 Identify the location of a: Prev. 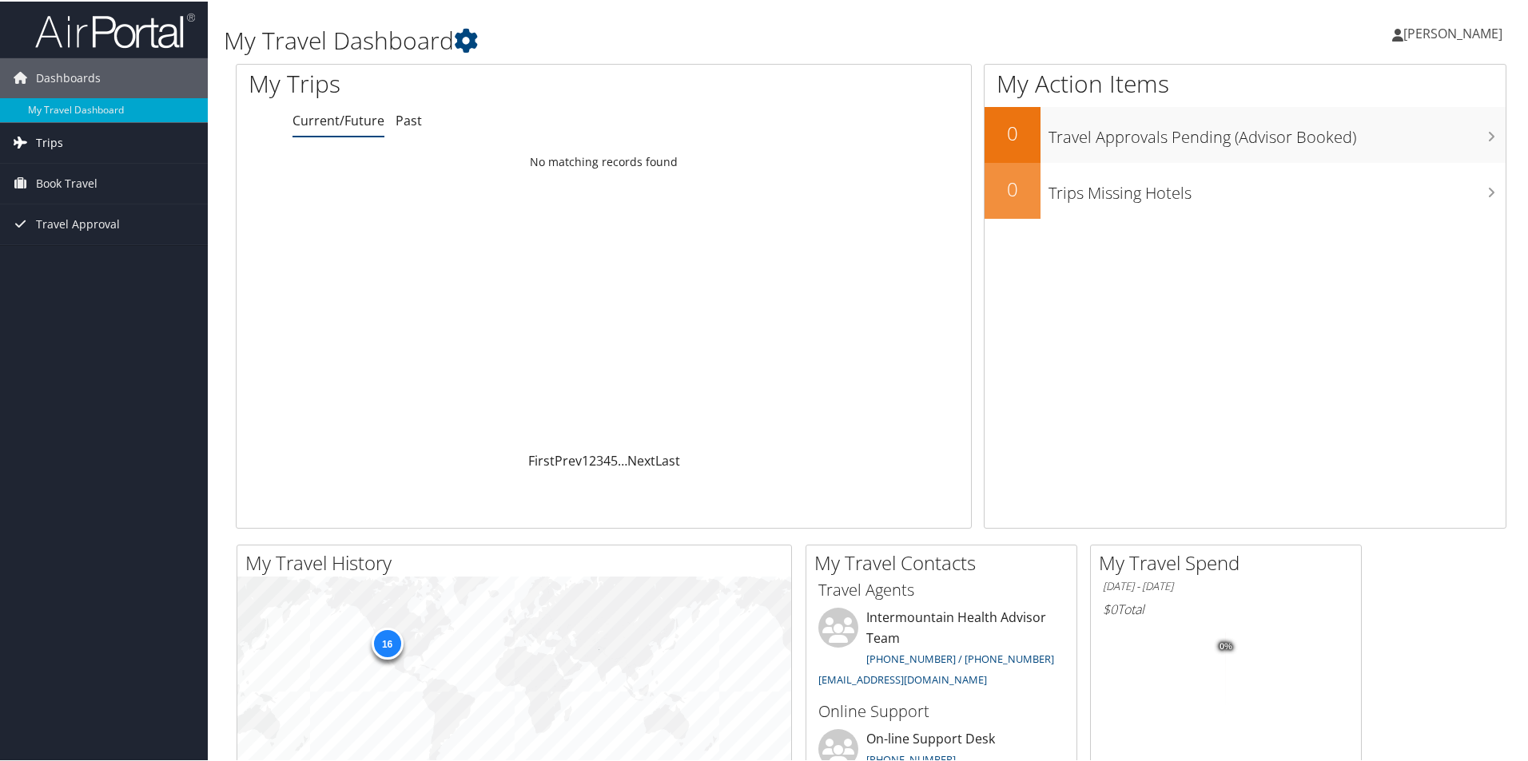
(568, 459).